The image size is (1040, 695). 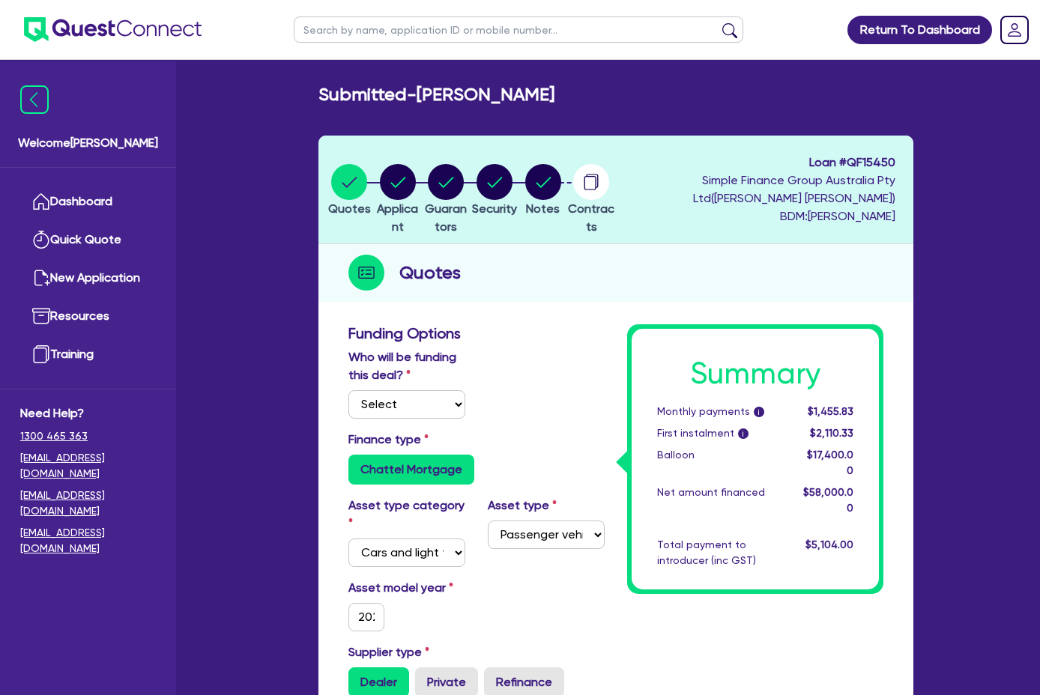 I want to click on span: $58,000.00, so click(x=828, y=500).